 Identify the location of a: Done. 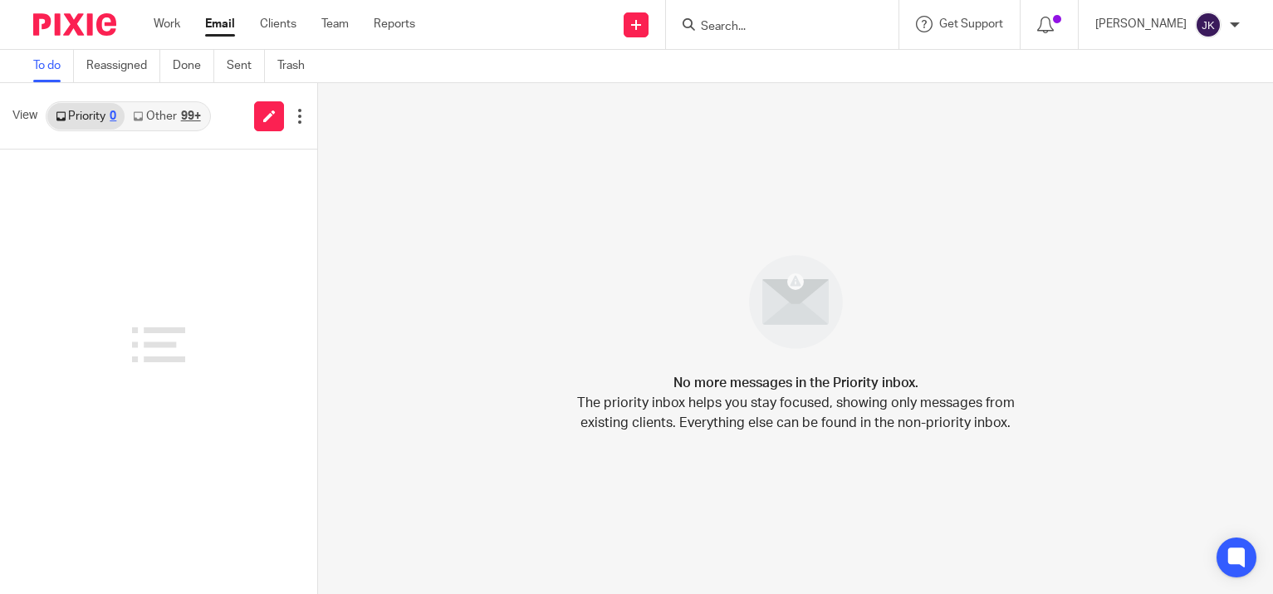
(193, 66).